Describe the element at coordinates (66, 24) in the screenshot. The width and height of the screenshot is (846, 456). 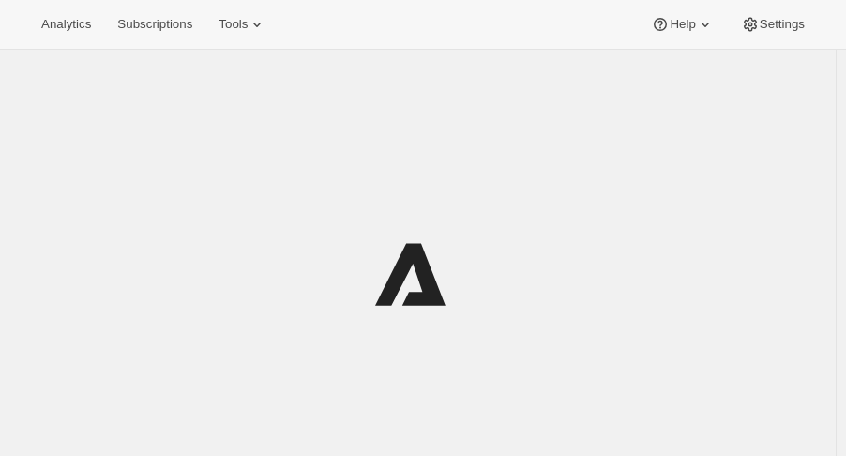
I see `span: Analytics` at that location.